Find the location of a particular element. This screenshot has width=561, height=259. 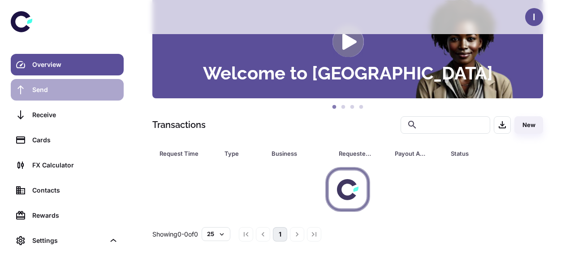

p: Showing 0-0 of 0 is located at coordinates (175, 234).